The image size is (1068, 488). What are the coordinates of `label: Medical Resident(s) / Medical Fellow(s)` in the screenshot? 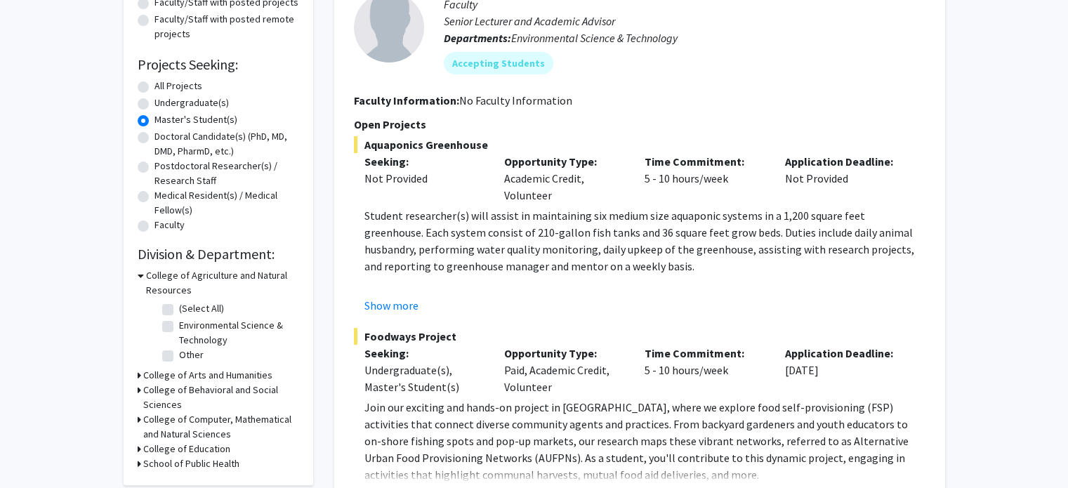 It's located at (227, 203).